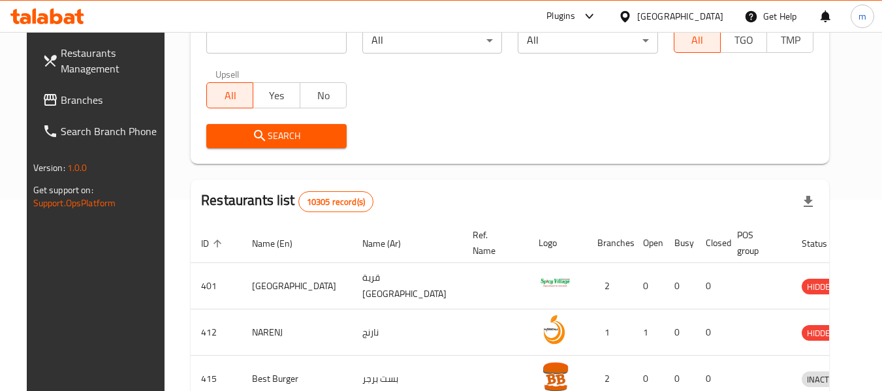 The width and height of the screenshot is (882, 391). I want to click on th: Open, so click(648, 243).